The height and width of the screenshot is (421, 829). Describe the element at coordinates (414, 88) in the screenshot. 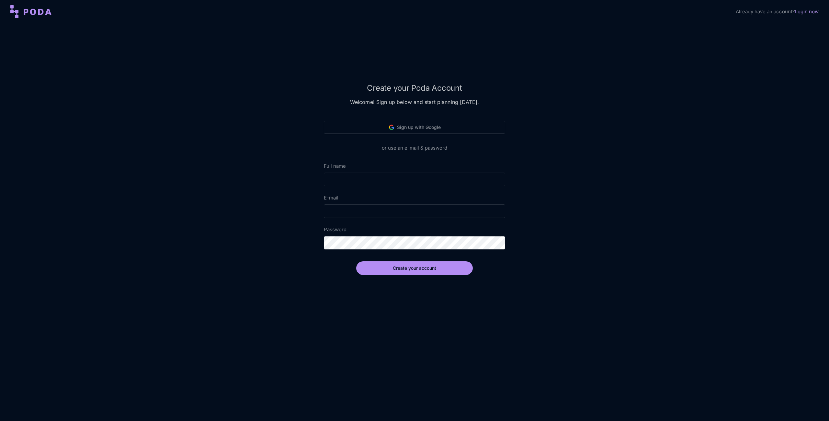

I see `h2: Create your Poda Account` at that location.